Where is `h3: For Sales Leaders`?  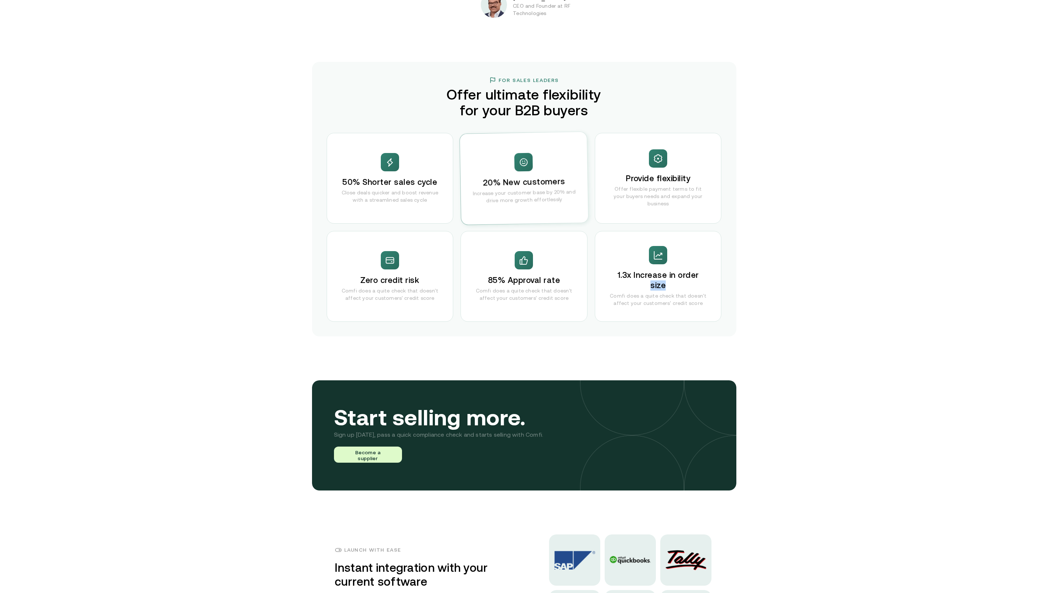
h3: For Sales Leaders is located at coordinates (529, 80).